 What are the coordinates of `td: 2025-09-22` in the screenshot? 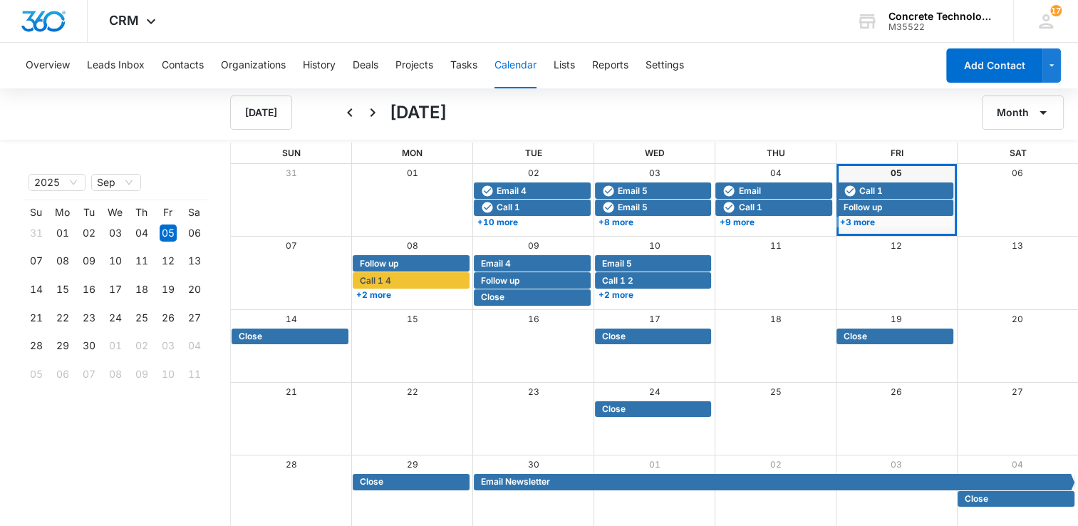 It's located at (62, 318).